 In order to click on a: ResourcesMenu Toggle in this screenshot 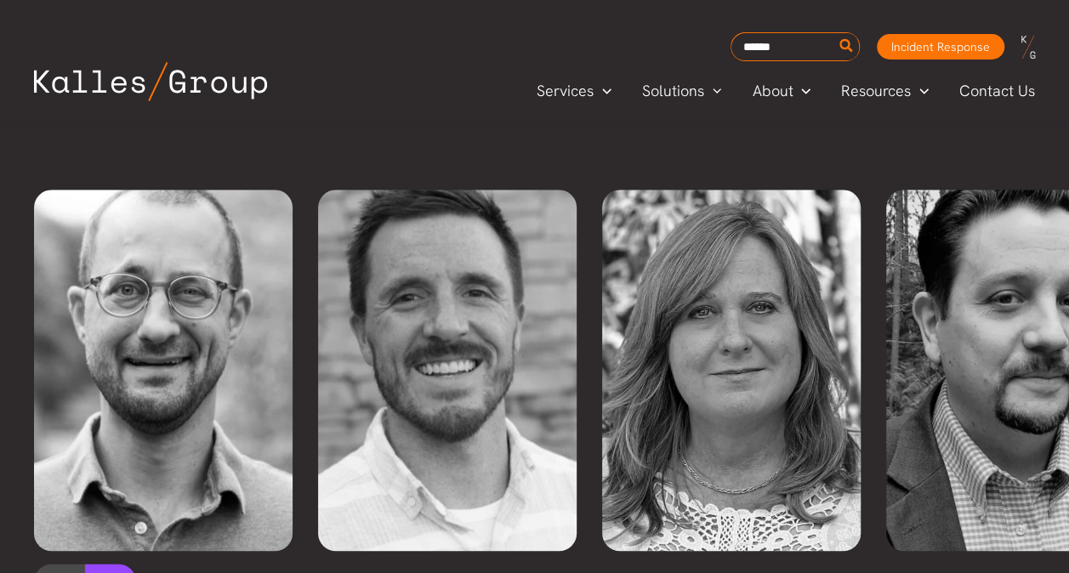, I will do `click(885, 91)`.